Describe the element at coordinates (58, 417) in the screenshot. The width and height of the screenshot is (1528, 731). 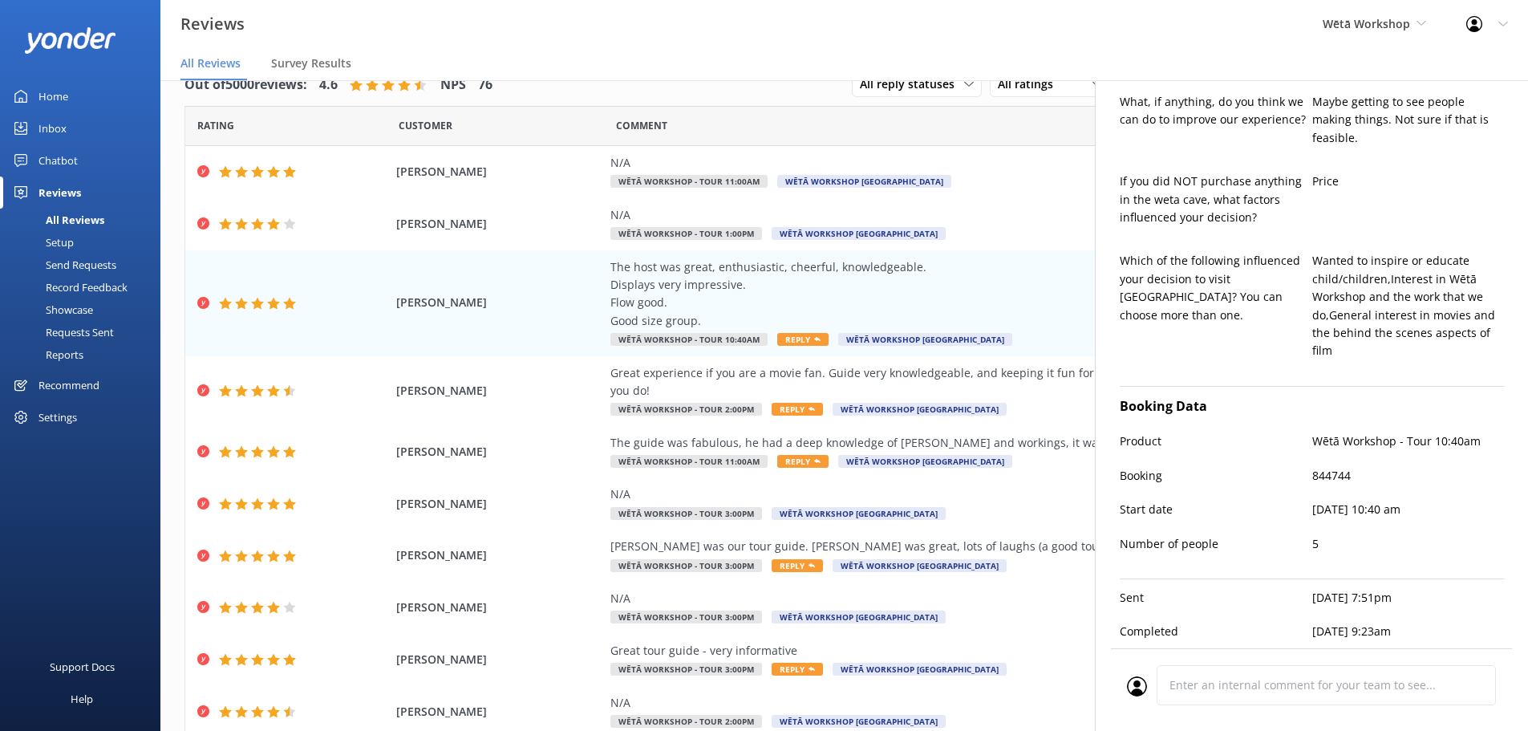
I see `div: Settings` at that location.